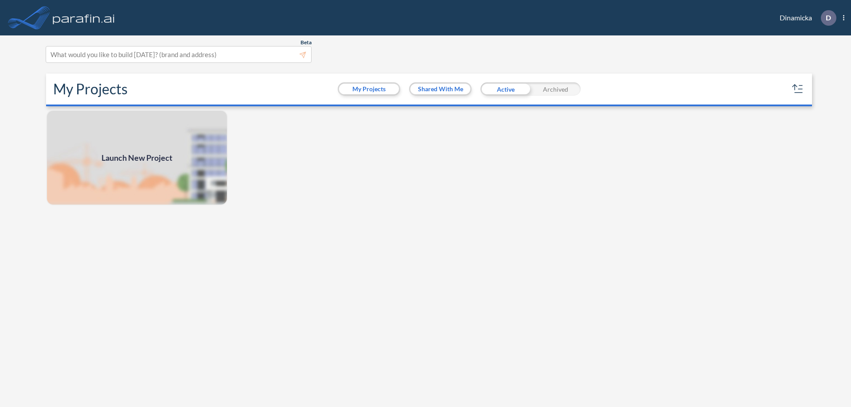 This screenshot has height=407, width=851. Describe the element at coordinates (440, 89) in the screenshot. I see `button: Shared With Me` at that location.